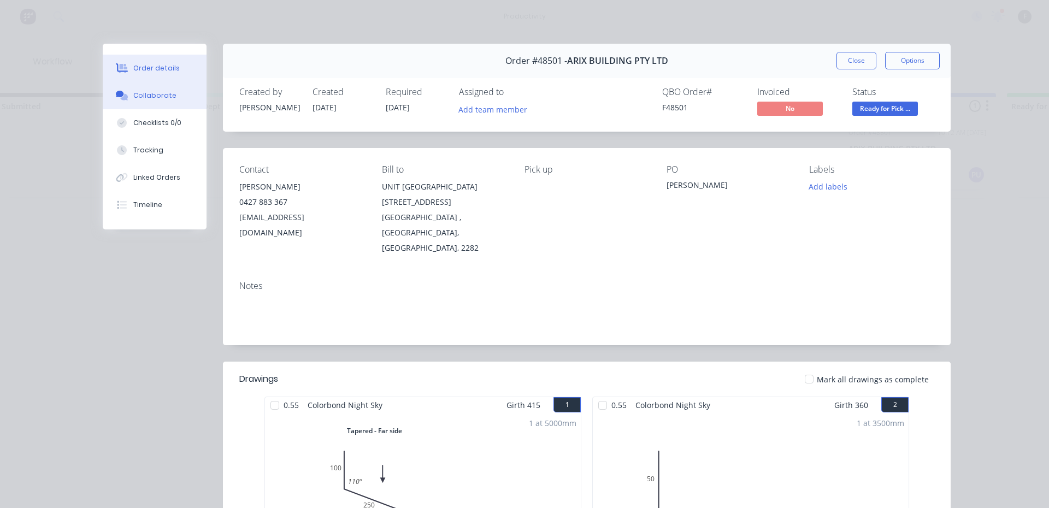 The width and height of the screenshot is (1049, 508). I want to click on div: 0427 883 367, so click(302, 202).